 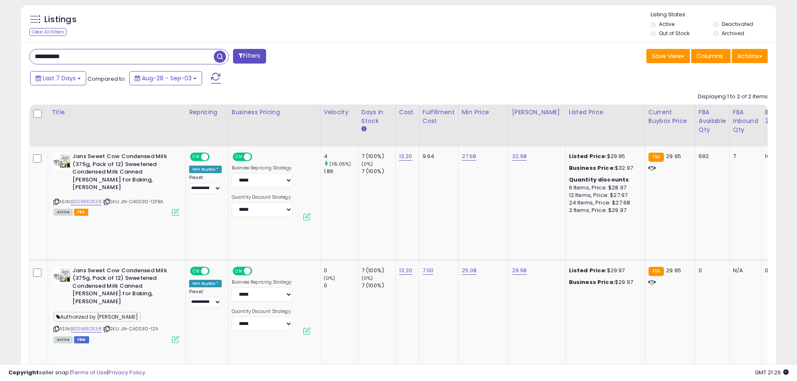 What do you see at coordinates (274, 112) in the screenshot?
I see `div: Business Pricing` at bounding box center [274, 112].